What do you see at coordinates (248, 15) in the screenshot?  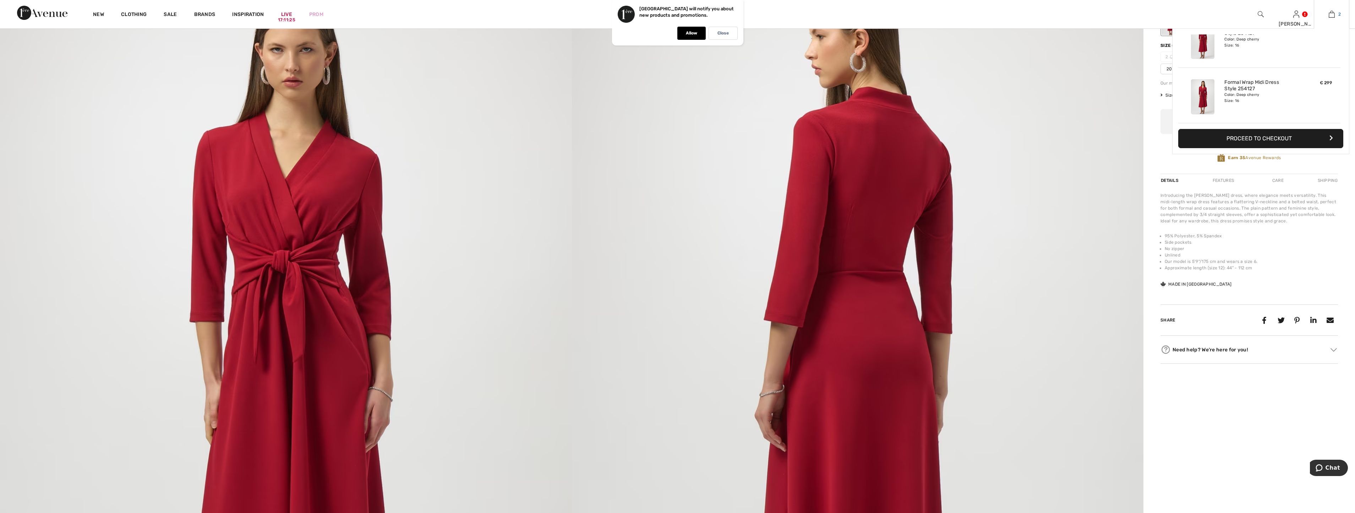 I see `span: Inspiration` at bounding box center [248, 15].